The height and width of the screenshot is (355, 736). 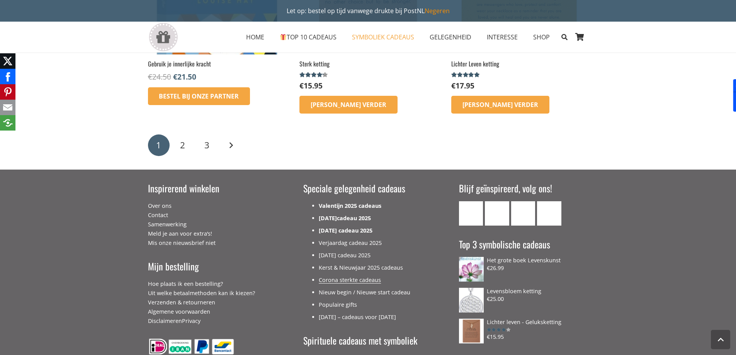 I want to click on a: Kerst & Nieuwjaar 2025 cadeaus, so click(x=361, y=267).